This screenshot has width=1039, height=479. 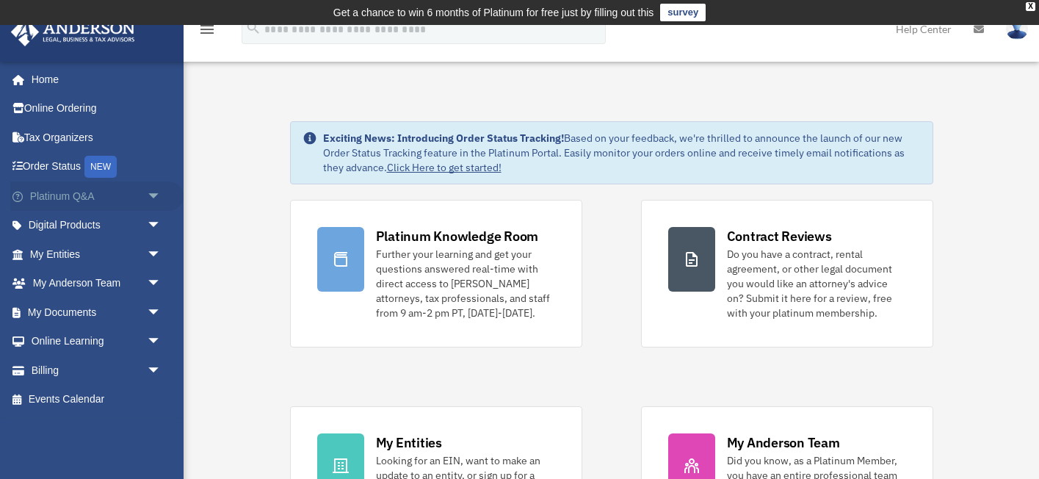 I want to click on a: Order StatusNEW, so click(x=97, y=167).